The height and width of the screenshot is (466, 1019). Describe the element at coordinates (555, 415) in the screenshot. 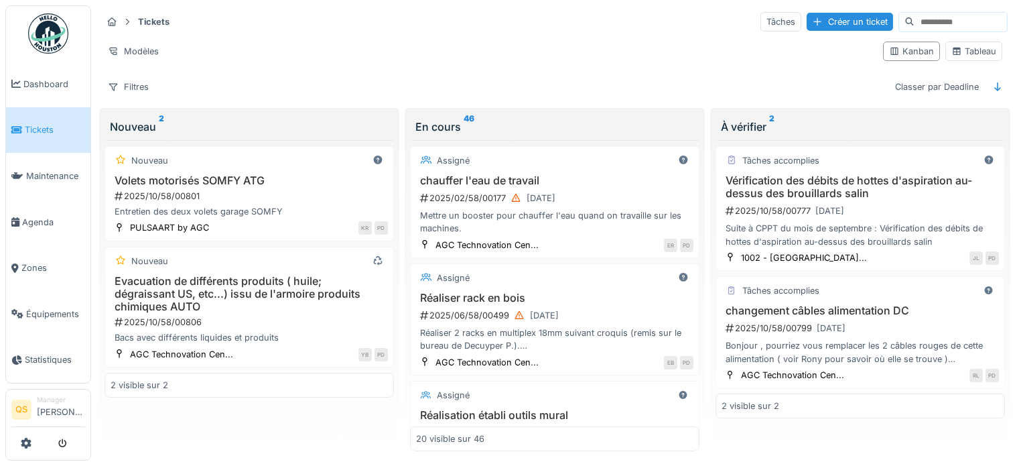

I see `h3: Réalisation établi outils mural` at that location.